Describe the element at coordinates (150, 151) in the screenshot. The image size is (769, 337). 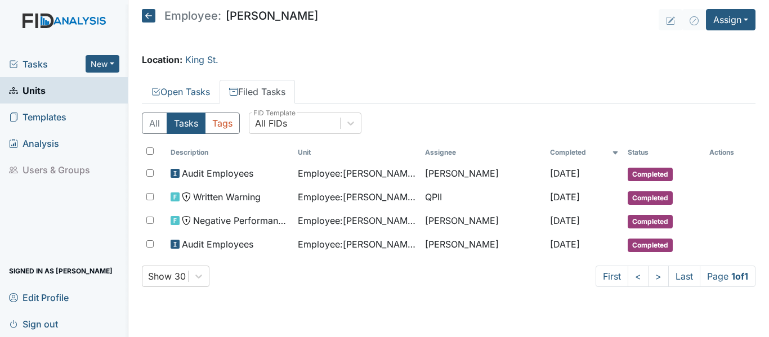
I see `input: Toggle All Rows Selected` at that location.